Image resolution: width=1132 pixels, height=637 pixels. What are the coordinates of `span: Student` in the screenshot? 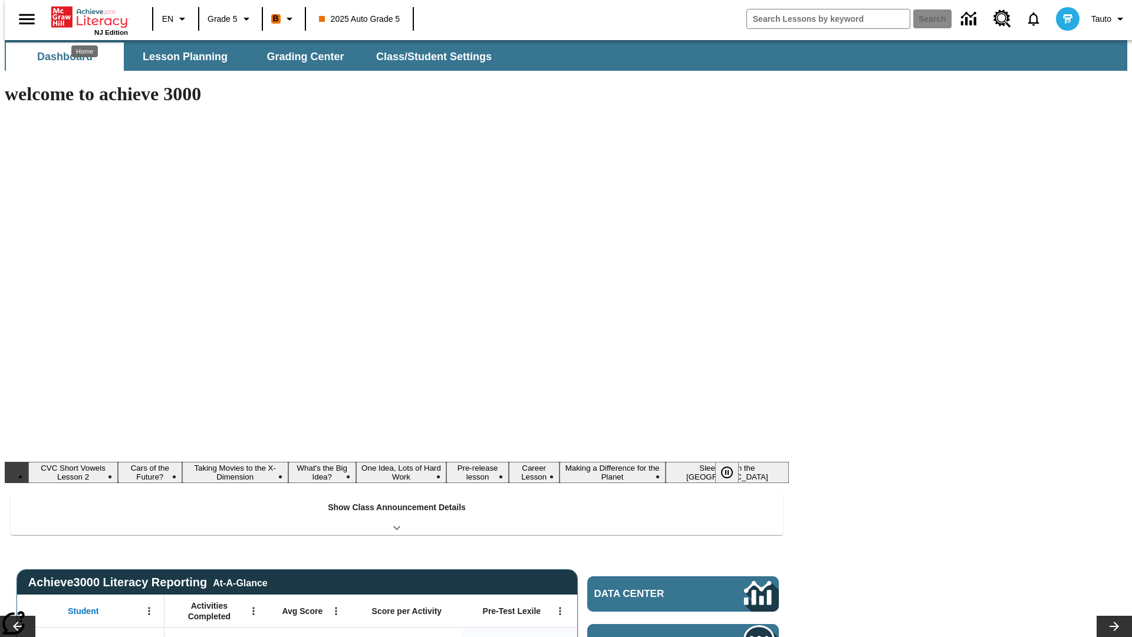 It's located at (83, 611).